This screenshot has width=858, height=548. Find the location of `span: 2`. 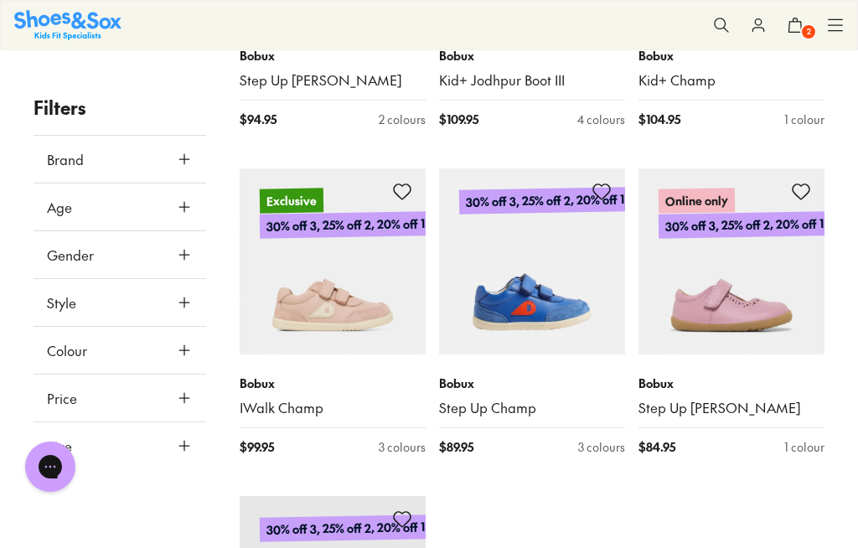

span: 2 is located at coordinates (808, 32).